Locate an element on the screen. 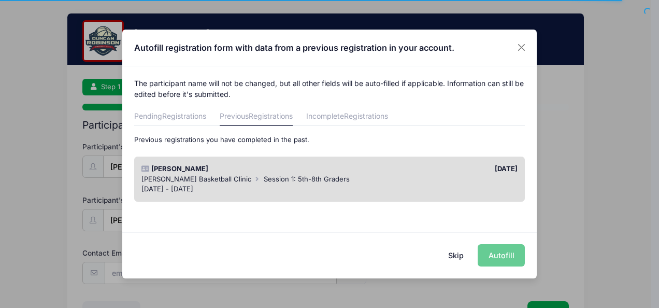 This screenshot has height=308, width=659. p: The participant name will not be changed, but all other fields will be auto-filled if applicable.... is located at coordinates (329, 89).